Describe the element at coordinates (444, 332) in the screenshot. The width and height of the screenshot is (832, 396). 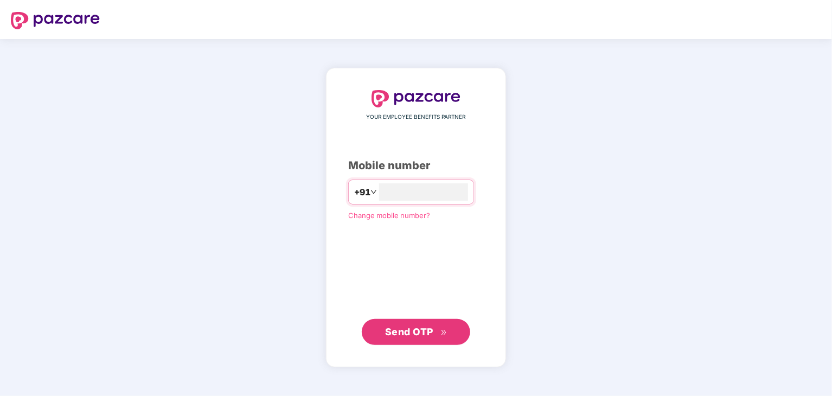
I see `span: double-right` at that location.